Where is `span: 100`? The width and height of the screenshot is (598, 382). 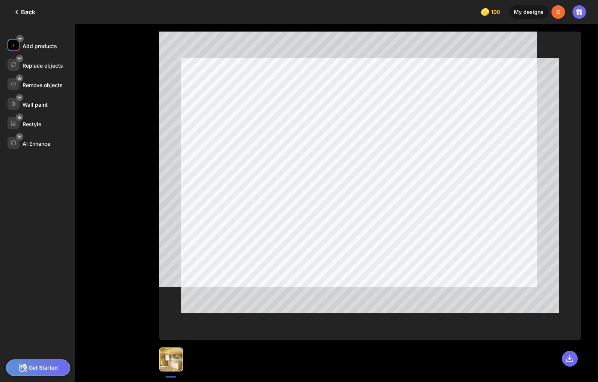 span: 100 is located at coordinates (496, 12).